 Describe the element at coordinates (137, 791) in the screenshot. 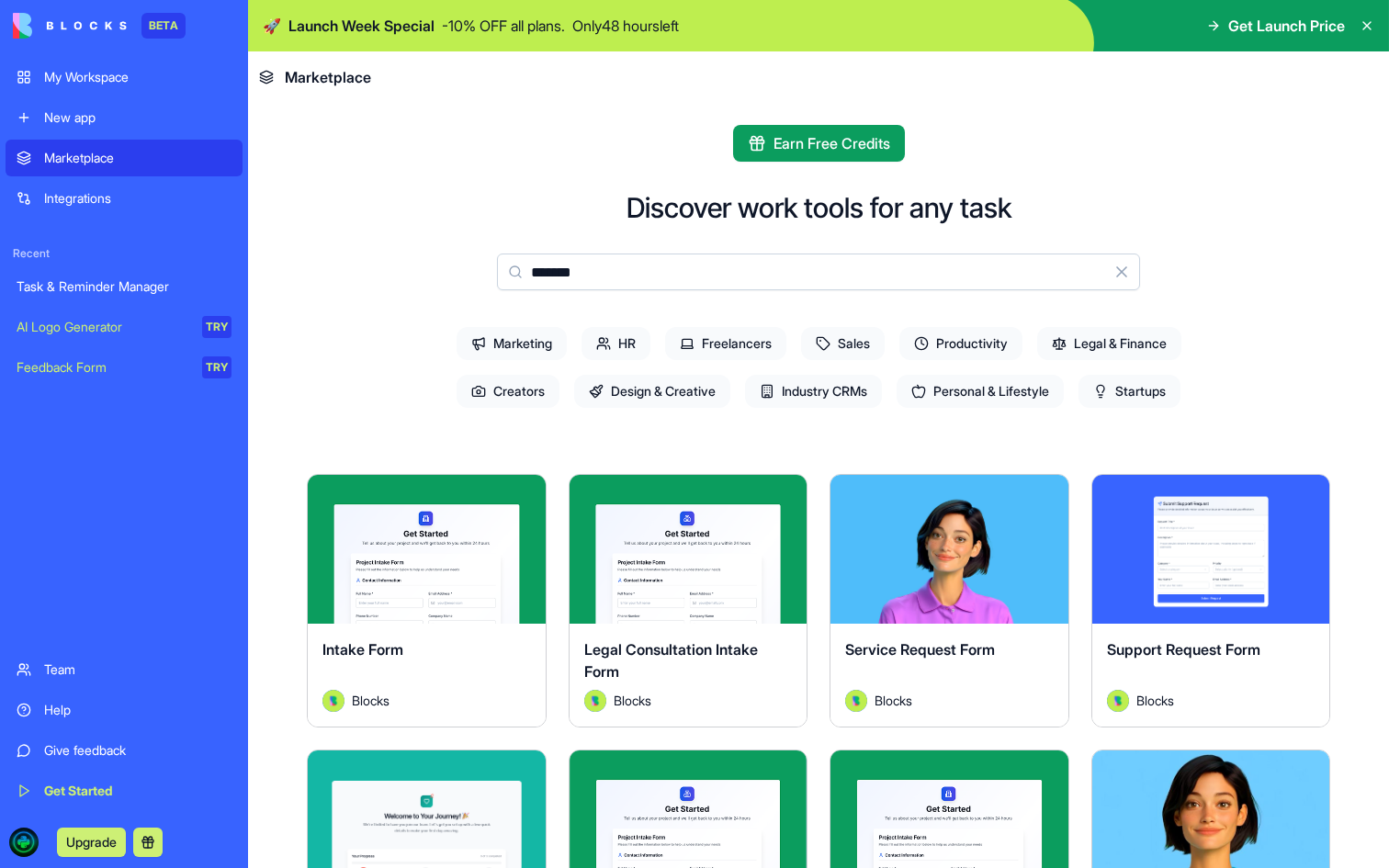

I see `div: Get Started` at that location.